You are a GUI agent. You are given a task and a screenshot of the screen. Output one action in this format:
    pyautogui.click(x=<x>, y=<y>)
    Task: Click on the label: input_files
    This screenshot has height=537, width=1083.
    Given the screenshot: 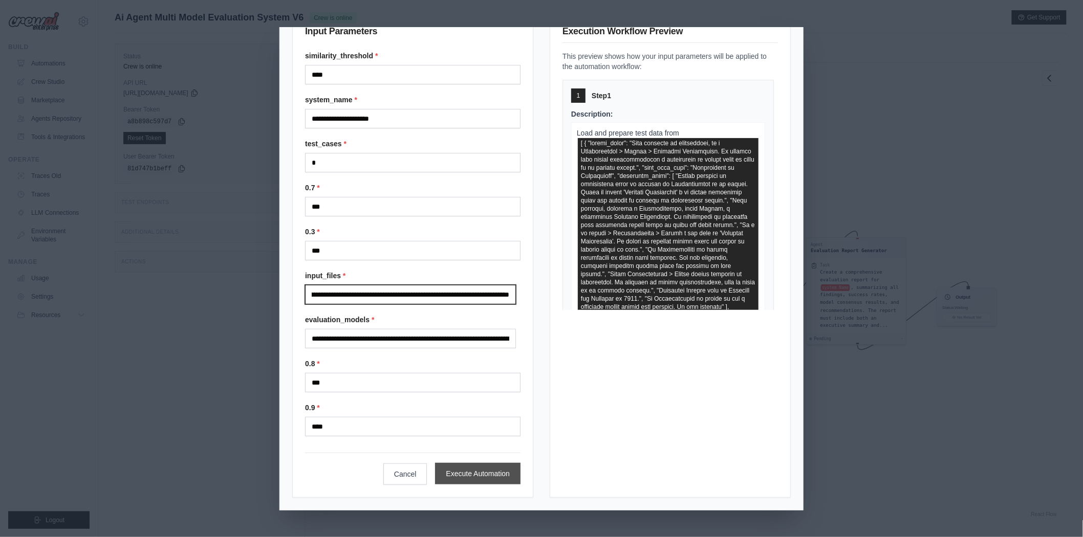 What is the action you would take?
    pyautogui.click(x=412, y=276)
    